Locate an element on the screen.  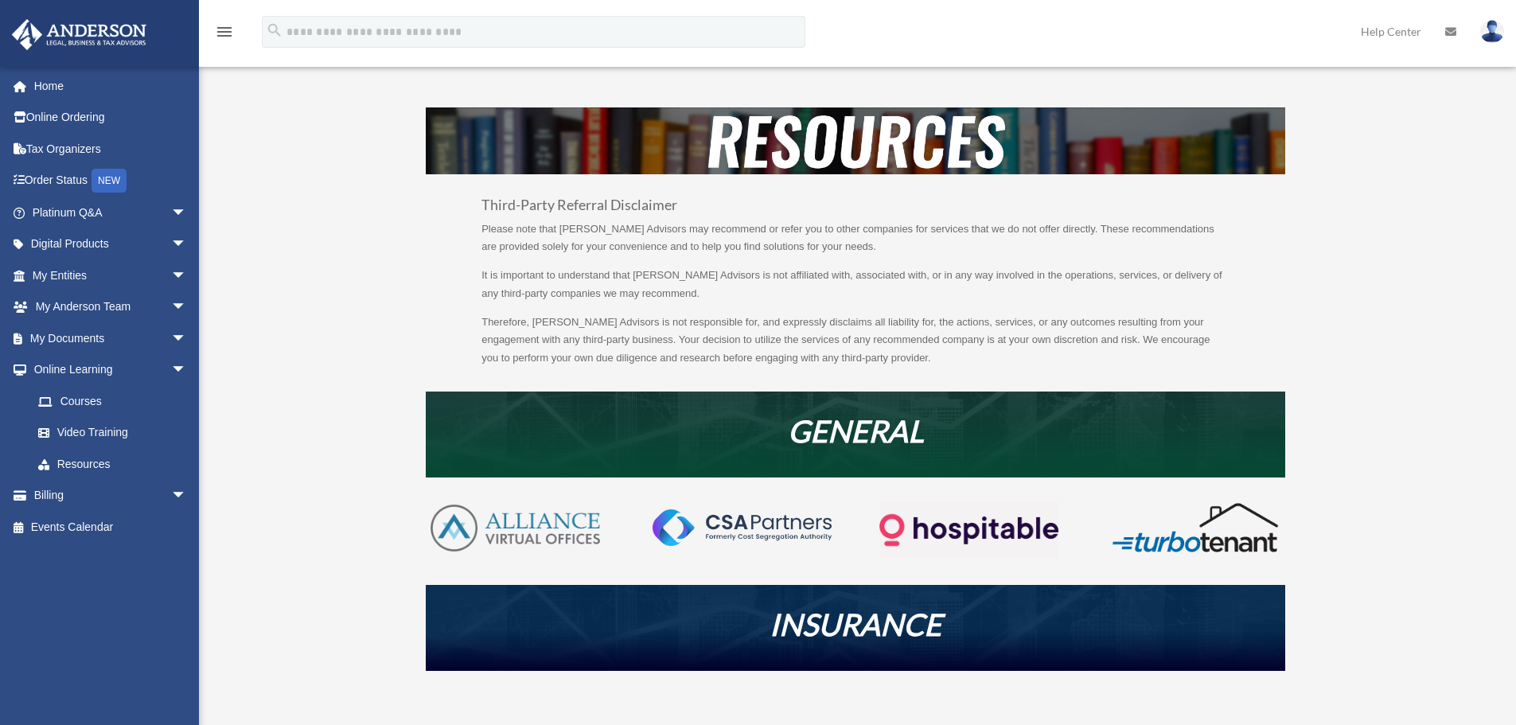
a: Video Training is located at coordinates (116, 433).